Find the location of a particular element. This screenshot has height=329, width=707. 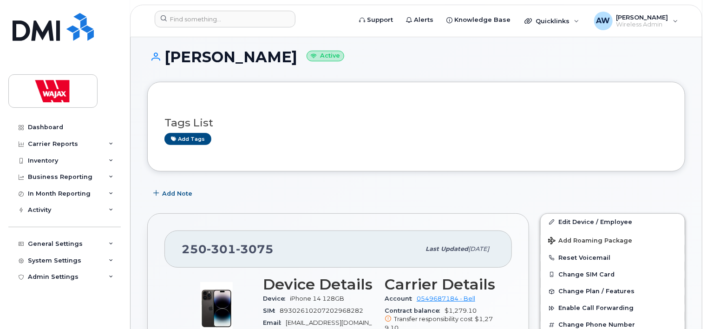

a: Add tags is located at coordinates (188, 138).